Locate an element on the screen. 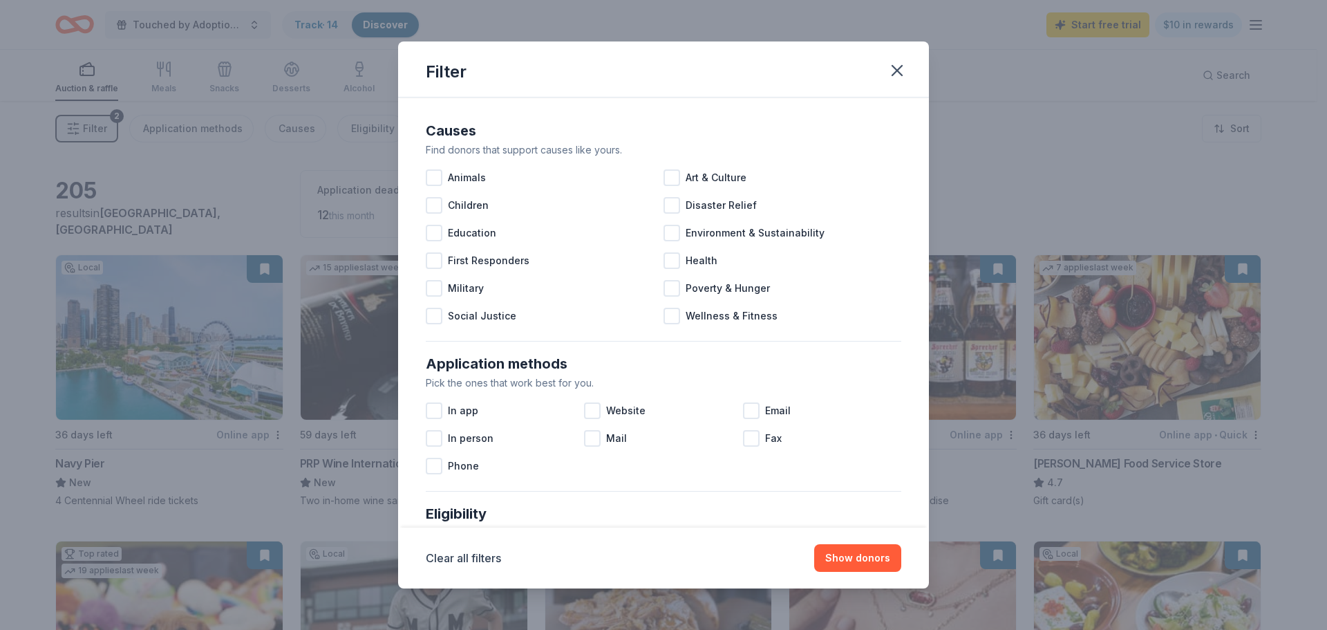 The width and height of the screenshot is (1327, 630). span: Health is located at coordinates (701, 261).